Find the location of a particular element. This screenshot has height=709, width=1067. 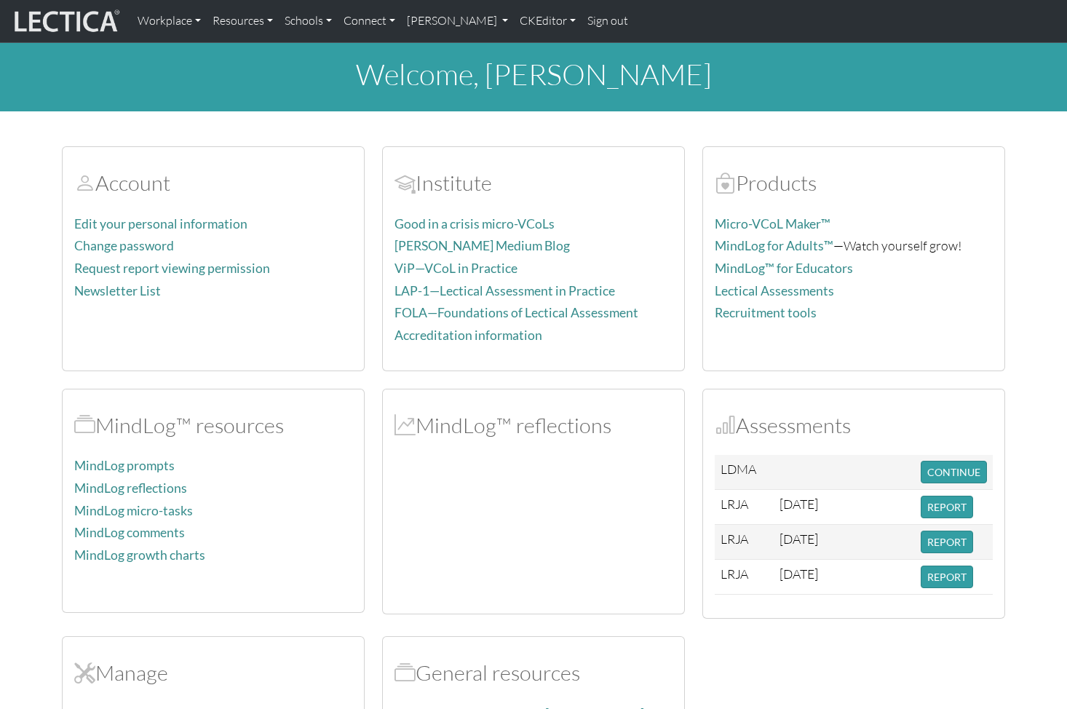

a: MindLog micro-tasks is located at coordinates (133, 510).